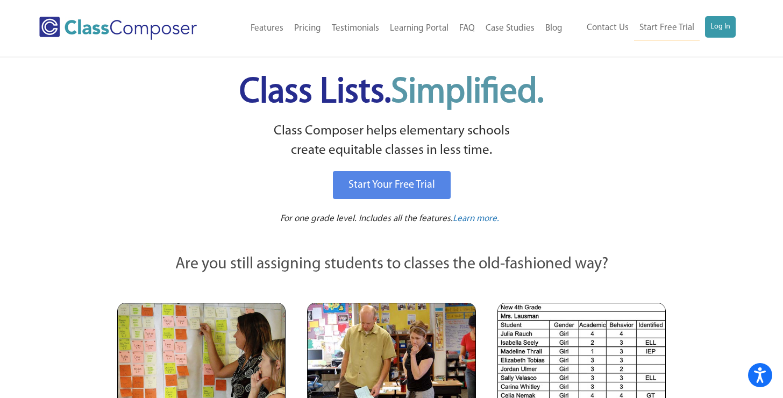 The image size is (783, 398). What do you see at coordinates (392, 93) in the screenshot?
I see `span: Class Lists.` at bounding box center [392, 93].